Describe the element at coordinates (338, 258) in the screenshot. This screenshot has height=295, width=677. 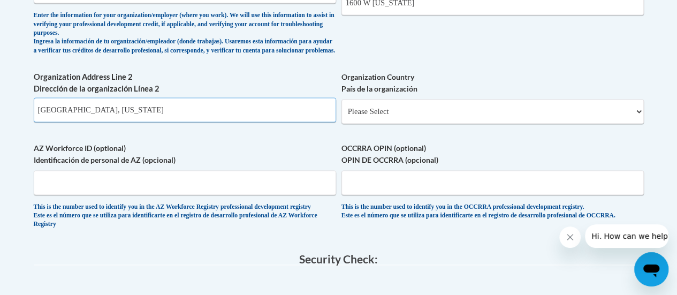
I see `span: Security Check:` at that location.